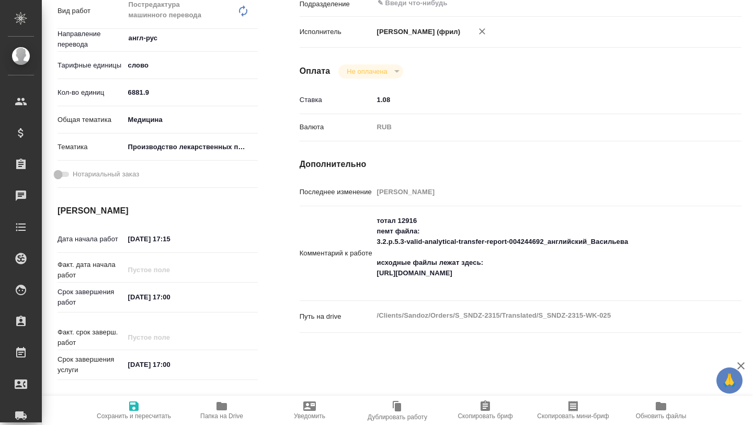 This screenshot has height=425, width=753. What do you see at coordinates (370, 71) in the screenshot?
I see `div: Не оплачена` at bounding box center [370, 71].